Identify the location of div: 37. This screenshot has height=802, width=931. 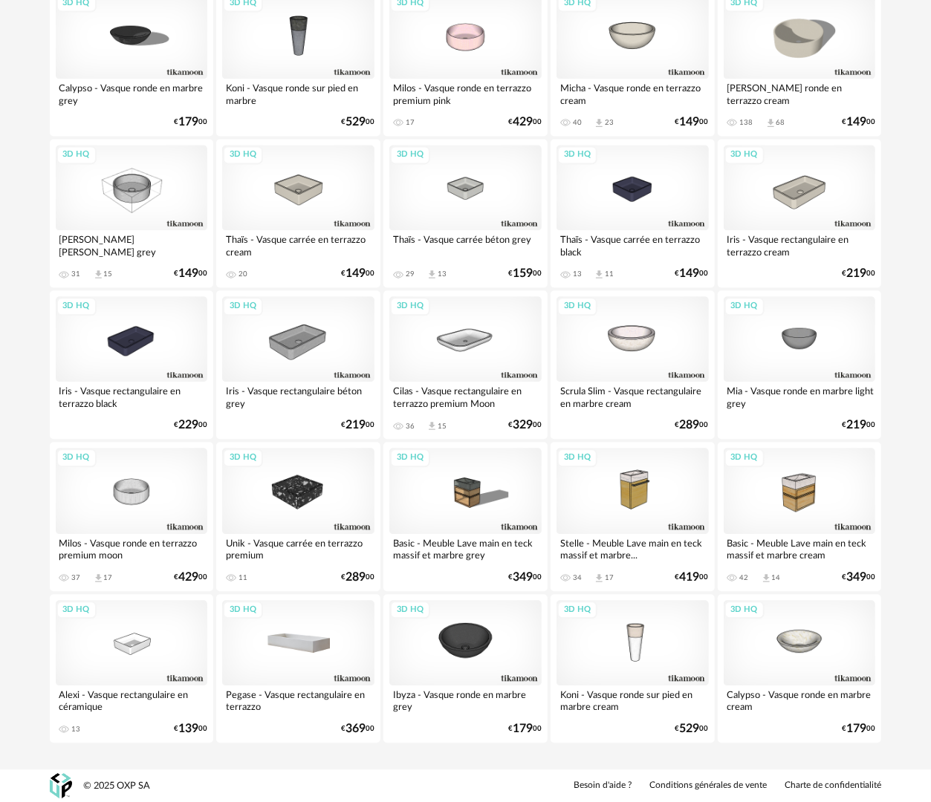
(77, 578).